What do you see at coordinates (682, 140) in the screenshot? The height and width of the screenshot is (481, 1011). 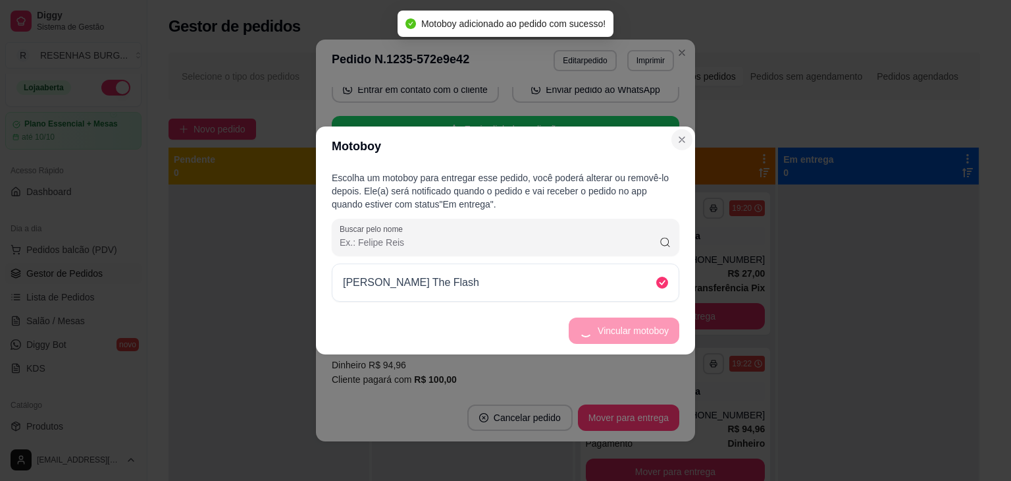 I see `button: Close` at bounding box center [682, 140].